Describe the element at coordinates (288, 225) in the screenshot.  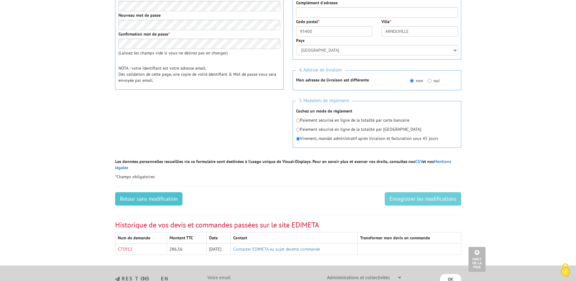
I see `h3: Historique de vos devis et commandes passées sur le site EDIMETA` at that location.